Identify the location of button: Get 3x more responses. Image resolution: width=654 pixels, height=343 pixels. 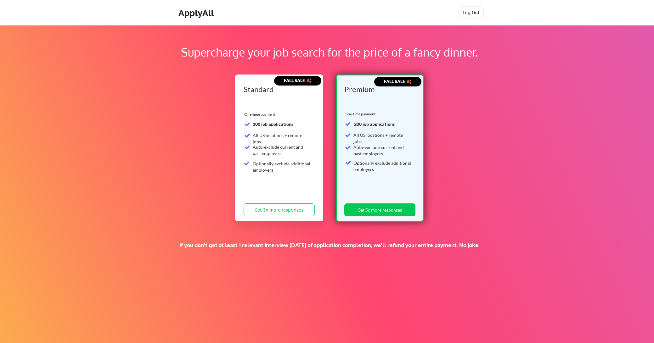
(279, 210).